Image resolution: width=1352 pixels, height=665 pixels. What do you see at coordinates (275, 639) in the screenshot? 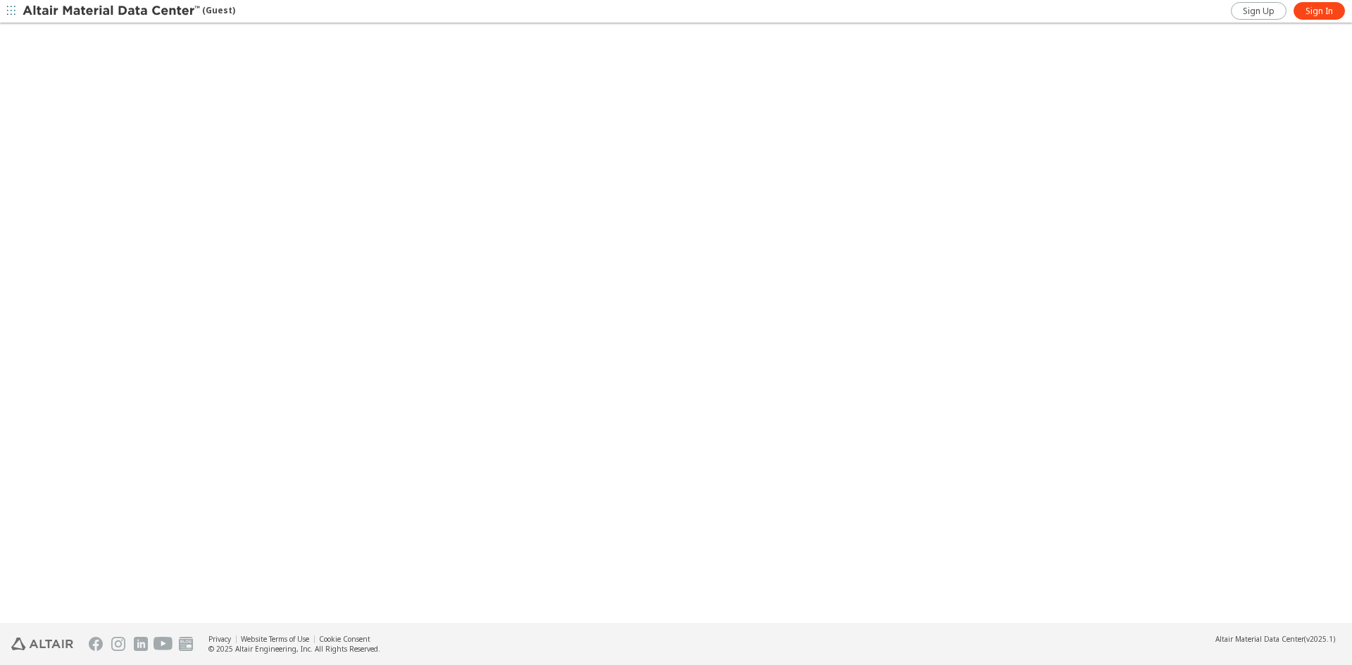
I see `a: Website Terms of Use` at bounding box center [275, 639].